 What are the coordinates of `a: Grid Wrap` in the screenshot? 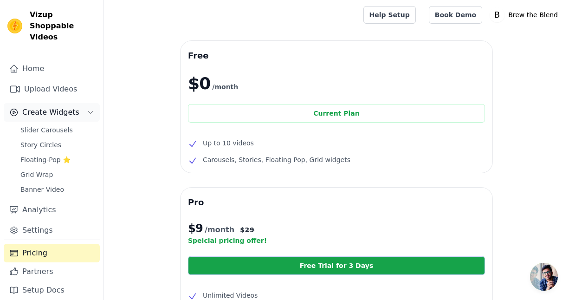 It's located at (57, 174).